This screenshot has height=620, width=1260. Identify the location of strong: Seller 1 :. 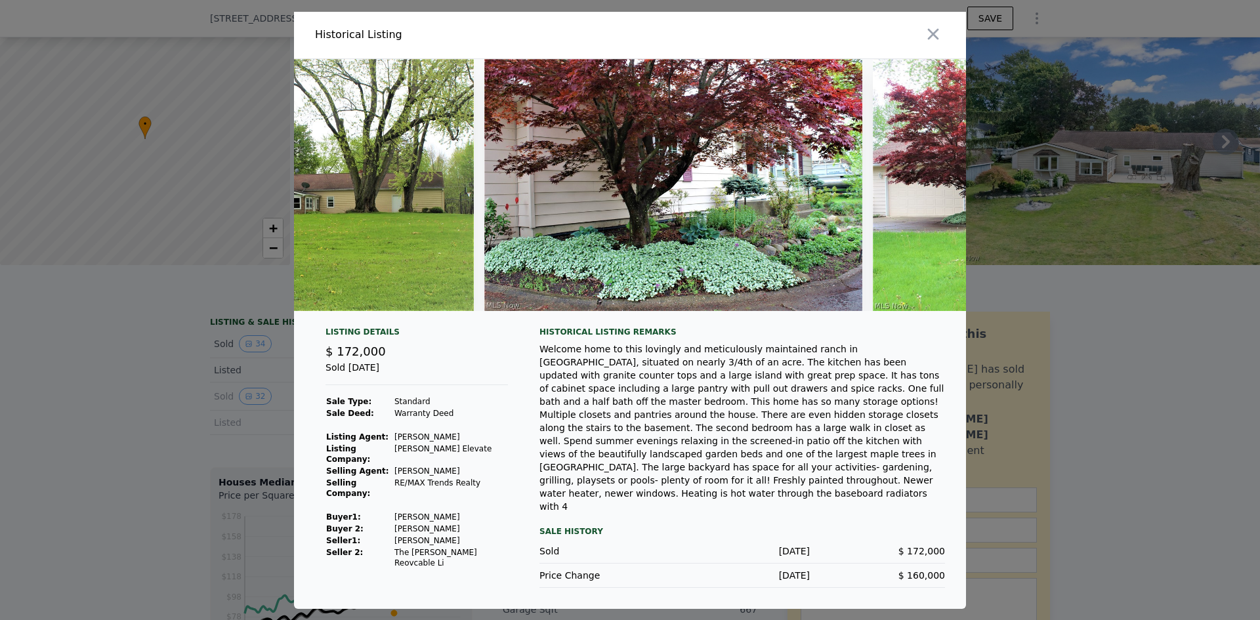
(343, 541).